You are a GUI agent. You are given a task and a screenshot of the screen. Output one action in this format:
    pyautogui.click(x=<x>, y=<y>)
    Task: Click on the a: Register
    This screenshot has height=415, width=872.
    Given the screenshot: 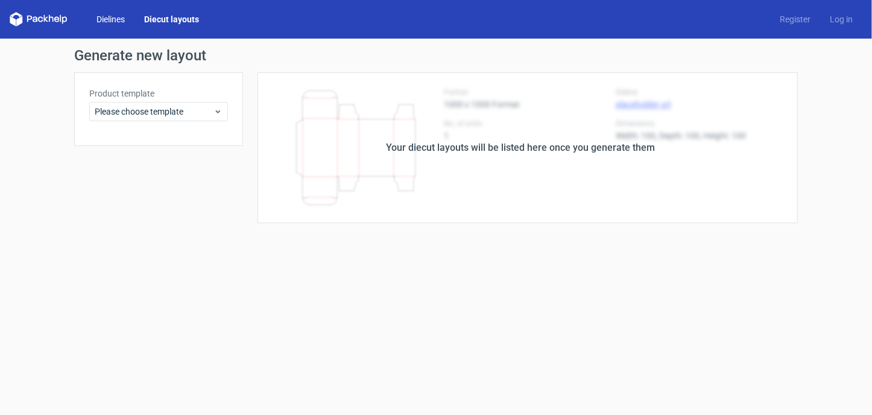 What is the action you would take?
    pyautogui.click(x=795, y=19)
    